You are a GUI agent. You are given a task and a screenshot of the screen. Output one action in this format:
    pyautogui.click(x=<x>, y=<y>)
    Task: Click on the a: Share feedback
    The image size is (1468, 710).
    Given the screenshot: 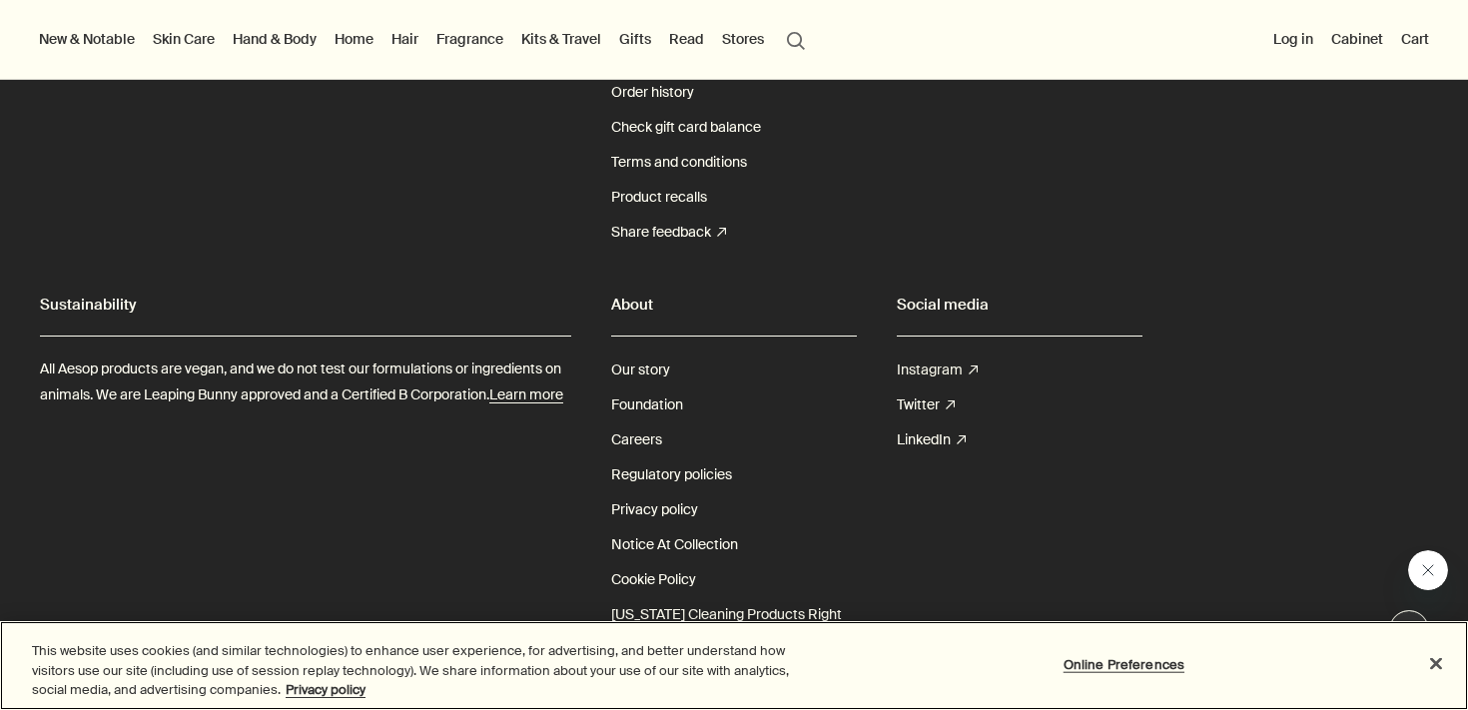 What is the action you would take?
    pyautogui.click(x=668, y=232)
    